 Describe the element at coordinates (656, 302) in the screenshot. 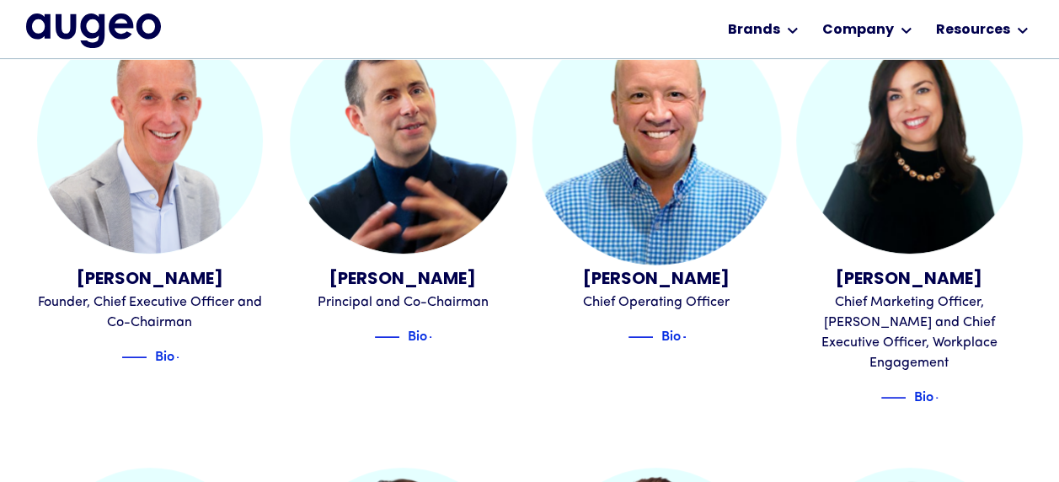

I see `div: Chief Operating Officer` at that location.